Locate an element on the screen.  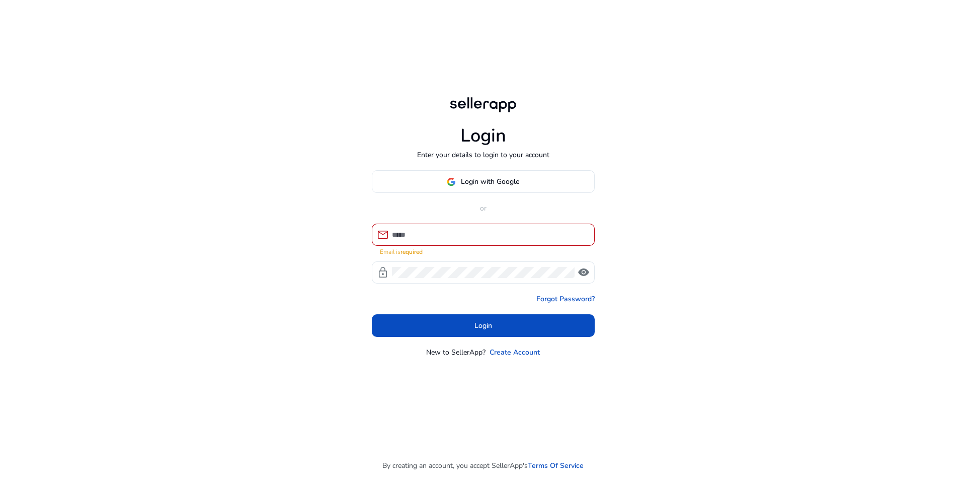
h1: Login is located at coordinates (483, 135).